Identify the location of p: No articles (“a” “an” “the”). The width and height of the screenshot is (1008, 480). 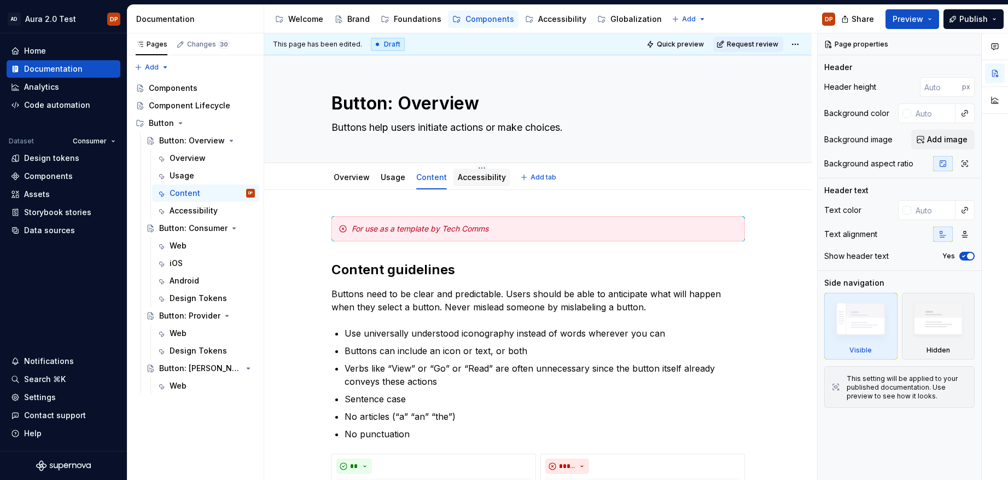
(545, 416).